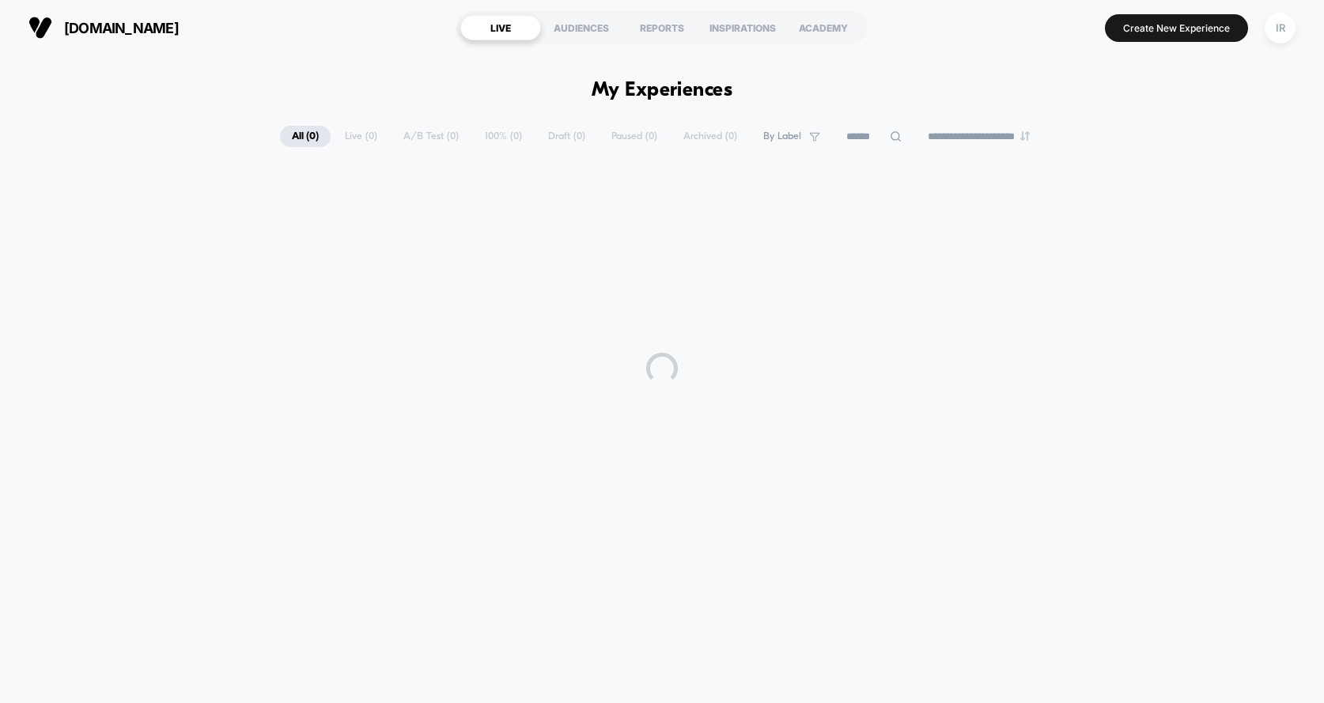 The image size is (1324, 703). I want to click on div: IR, so click(1280, 28).